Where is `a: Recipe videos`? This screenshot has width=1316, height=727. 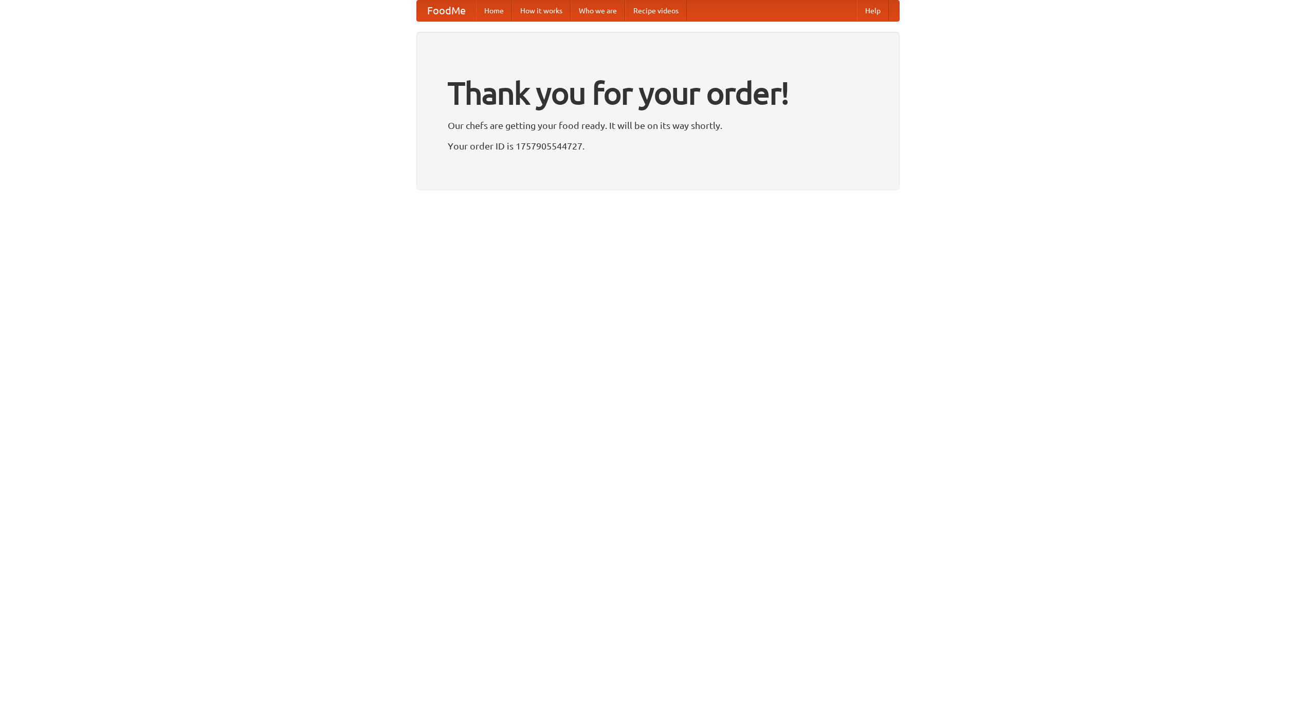 a: Recipe videos is located at coordinates (656, 11).